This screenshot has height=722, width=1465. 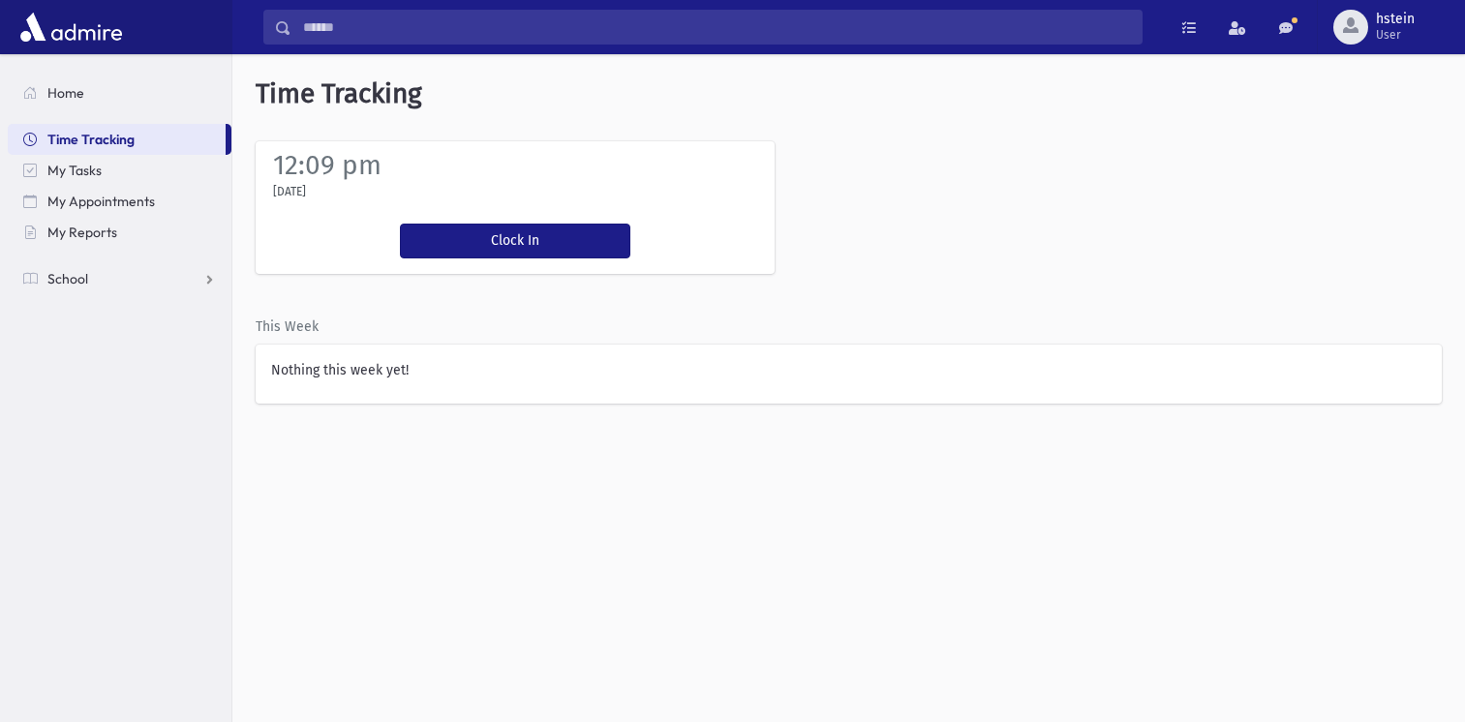 I want to click on a: My Tasks, so click(x=119, y=170).